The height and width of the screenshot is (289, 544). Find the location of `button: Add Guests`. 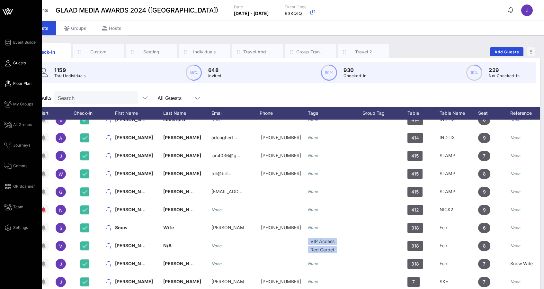

button: Add Guests is located at coordinates (507, 52).